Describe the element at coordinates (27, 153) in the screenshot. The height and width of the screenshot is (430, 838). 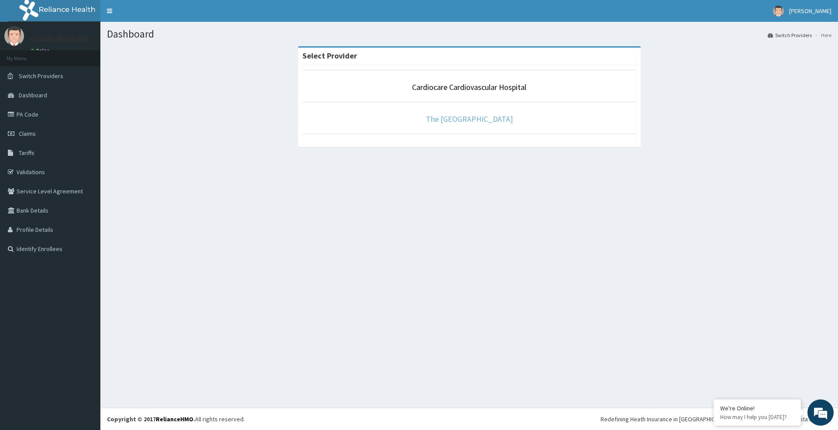
I see `span: Tariffs` at that location.